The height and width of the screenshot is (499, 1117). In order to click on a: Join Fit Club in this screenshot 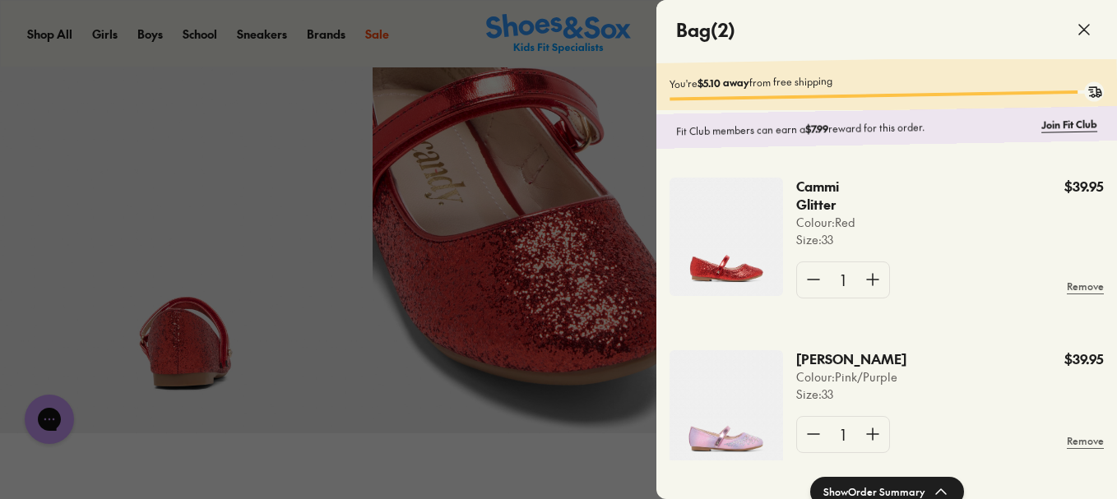, I will do `click(1069, 124)`.